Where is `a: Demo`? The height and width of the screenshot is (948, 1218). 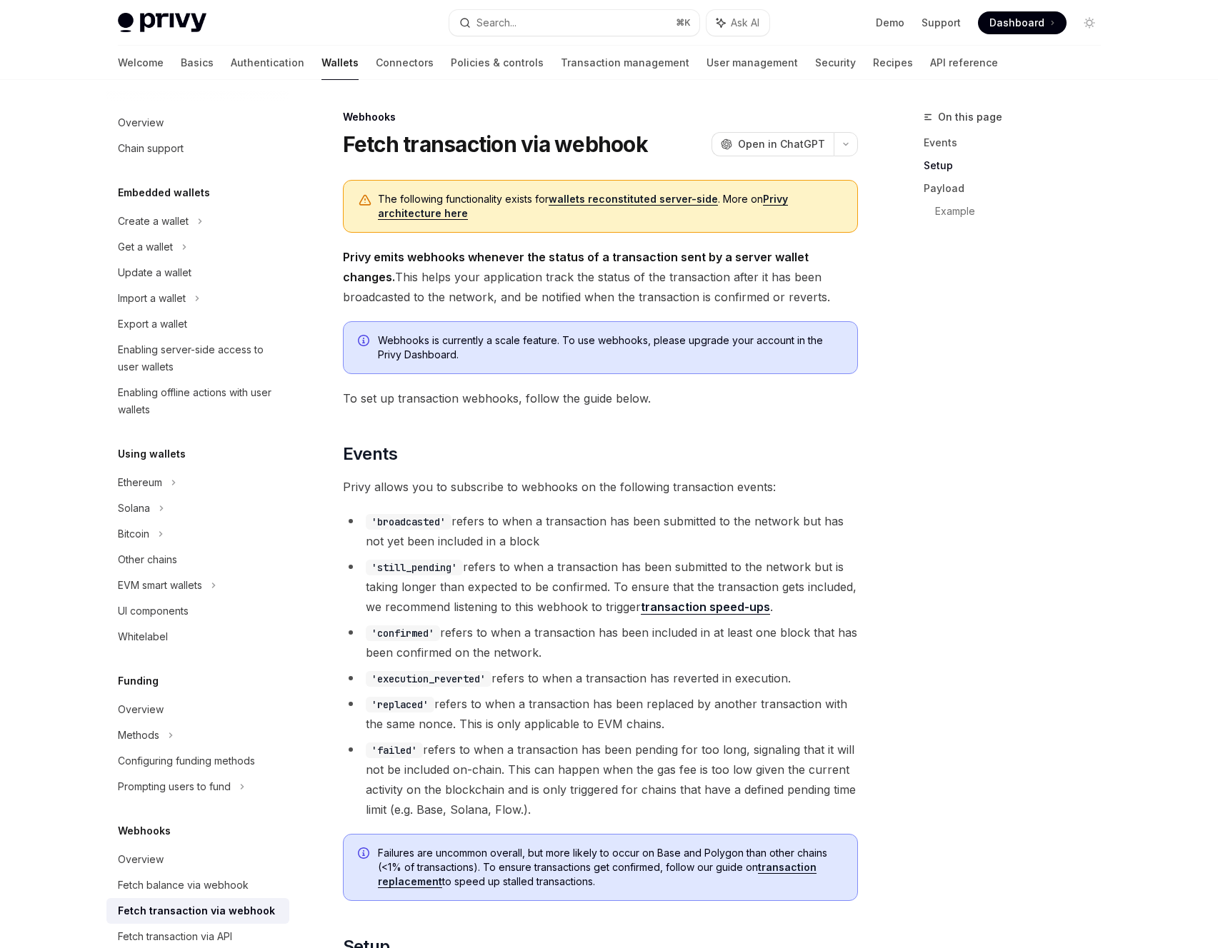 a: Demo is located at coordinates (890, 23).